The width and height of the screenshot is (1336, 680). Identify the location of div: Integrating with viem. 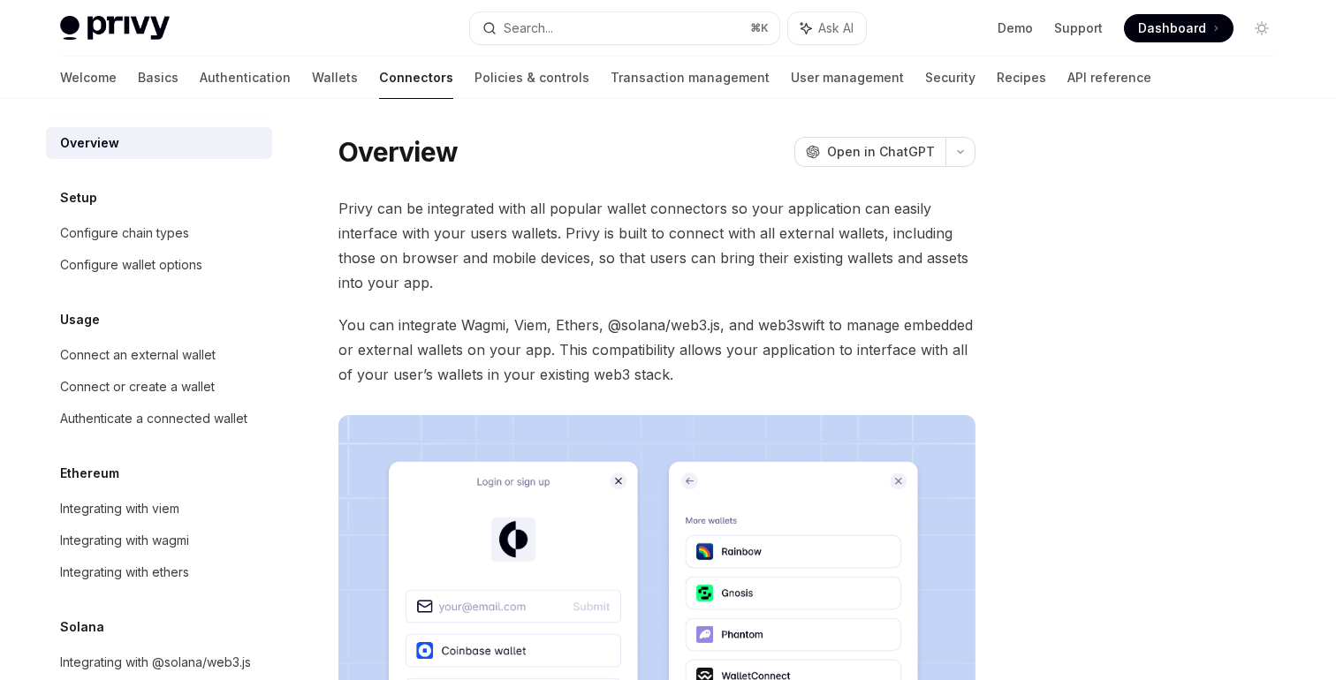
(119, 509).